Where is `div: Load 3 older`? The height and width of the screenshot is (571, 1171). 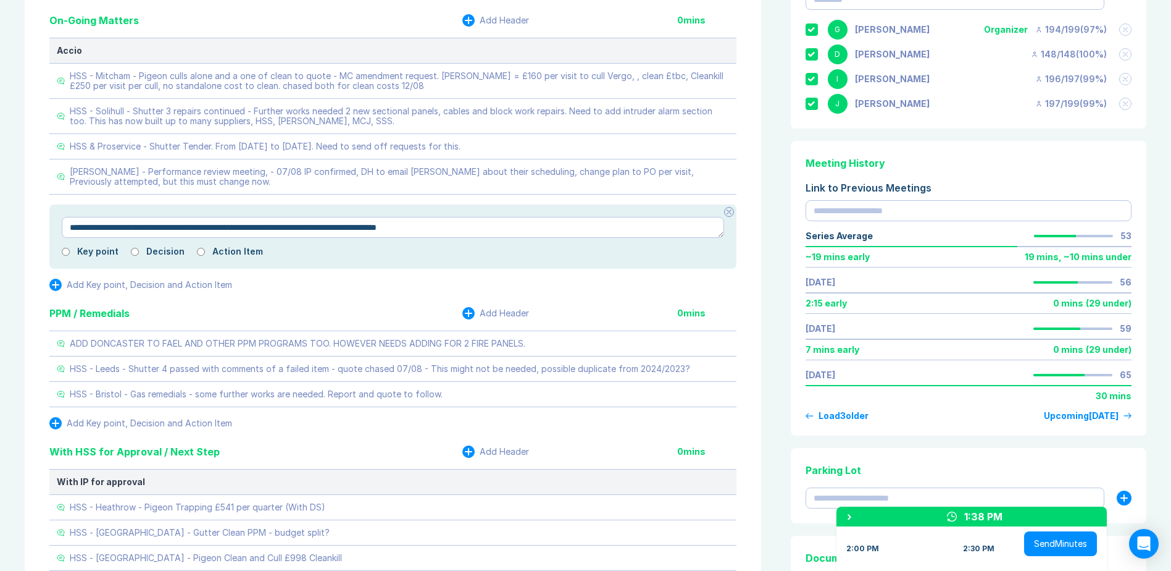
div: Load 3 older is located at coordinates (843, 416).